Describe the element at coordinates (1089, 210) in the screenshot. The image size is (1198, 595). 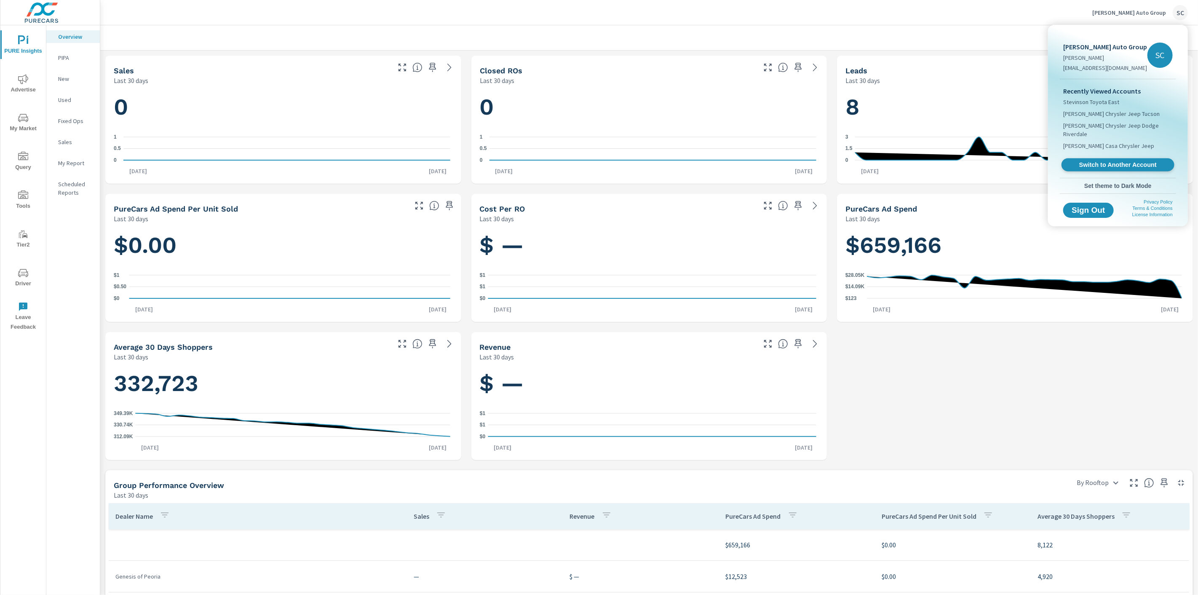
I see `span: Sign Out` at that location.